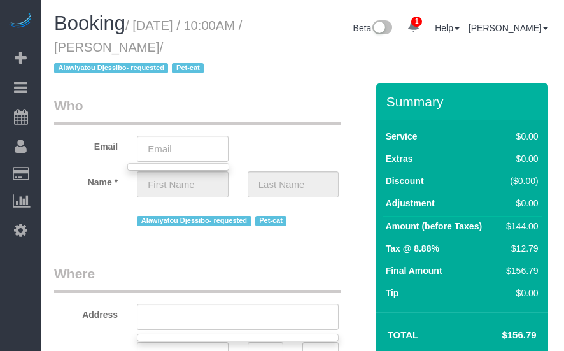 This screenshot has height=351, width=564. I want to click on label: Final Amount, so click(414, 271).